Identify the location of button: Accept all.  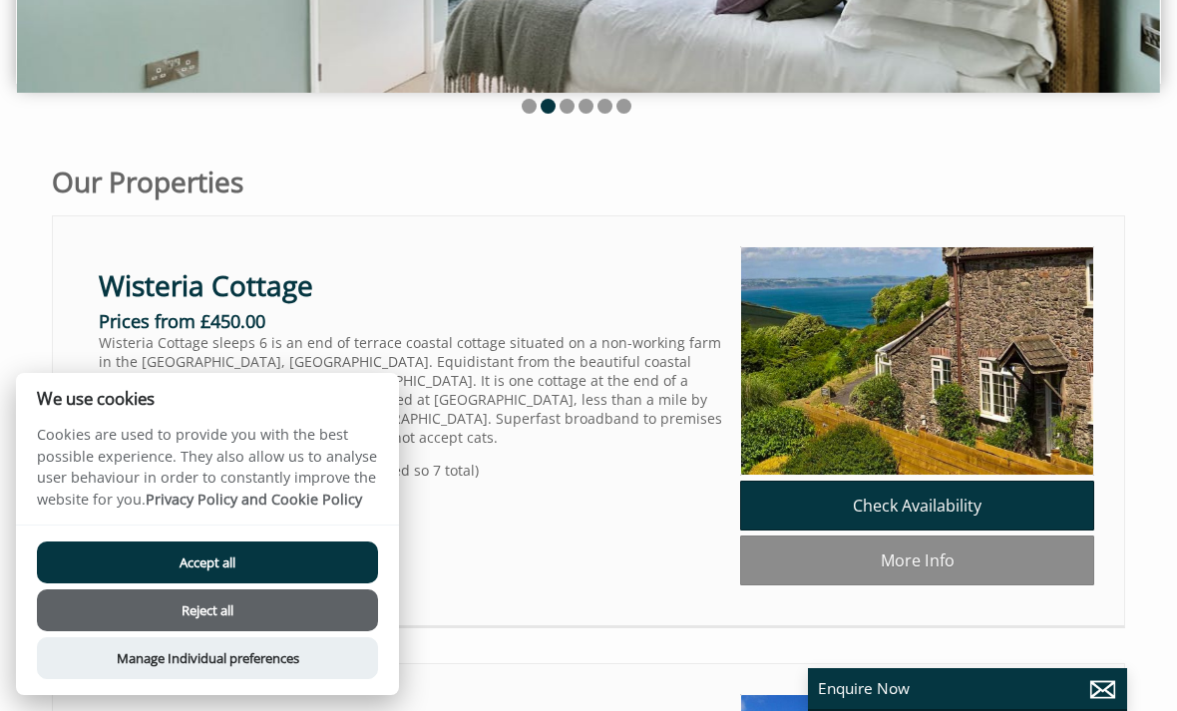
(207, 562).